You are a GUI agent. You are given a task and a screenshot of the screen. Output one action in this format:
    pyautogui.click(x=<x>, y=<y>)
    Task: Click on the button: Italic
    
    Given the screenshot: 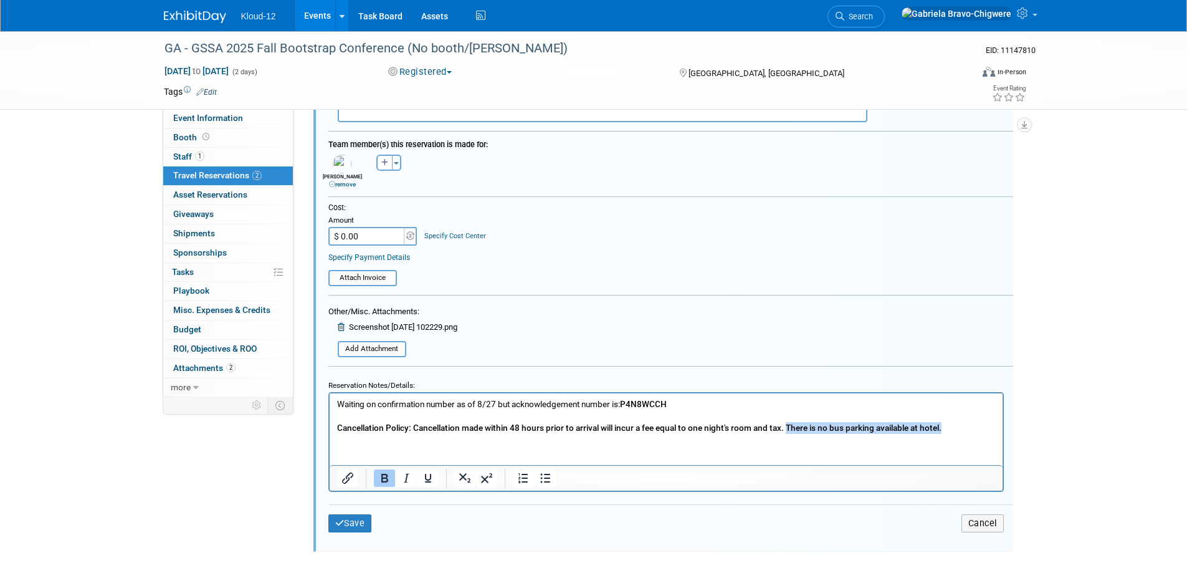 What is the action you would take?
    pyautogui.click(x=406, y=478)
    